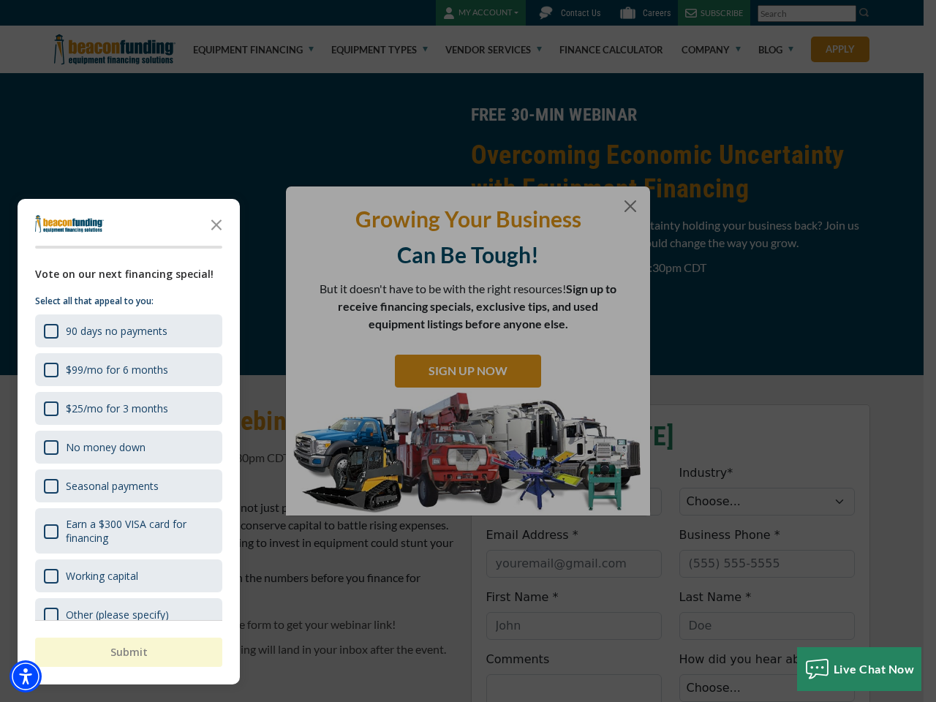 The height and width of the screenshot is (702, 936). Describe the element at coordinates (26, 676) in the screenshot. I see `div: Accessibility Menu` at that location.